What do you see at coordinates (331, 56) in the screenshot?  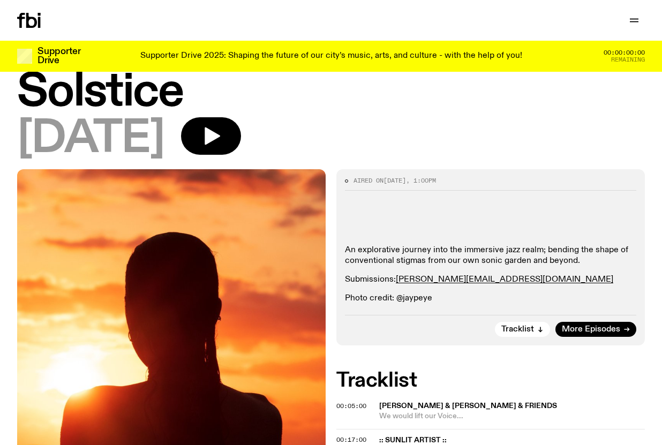 I see `p: Supporter Drive 2025: Shaping the future of our city’s music, arts, and culture - with the help o...` at bounding box center [331, 56].